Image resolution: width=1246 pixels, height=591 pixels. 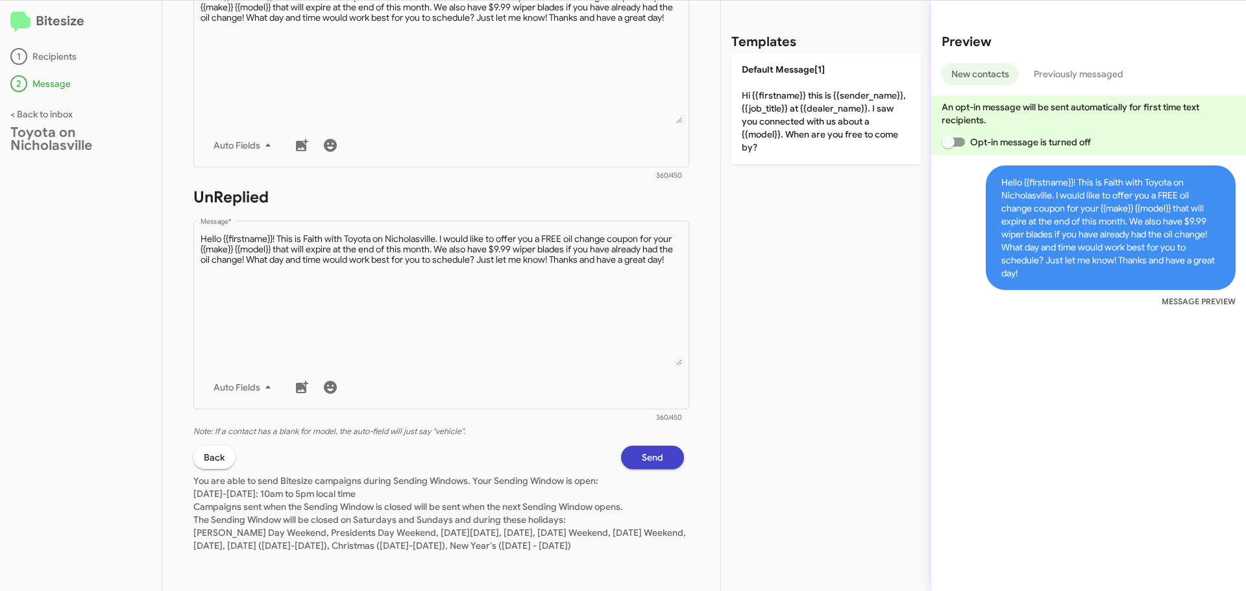 What do you see at coordinates (439, 513) in the screenshot?
I see `span: You are able to send Bitesize campaigns during Sending Windows. Your Sending Window is open: [DAT...` at bounding box center [439, 513].